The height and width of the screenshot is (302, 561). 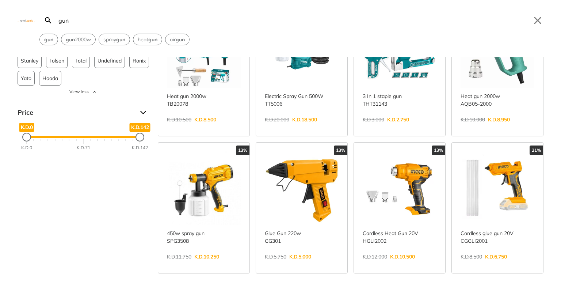 I want to click on span: 2000w, so click(x=78, y=39).